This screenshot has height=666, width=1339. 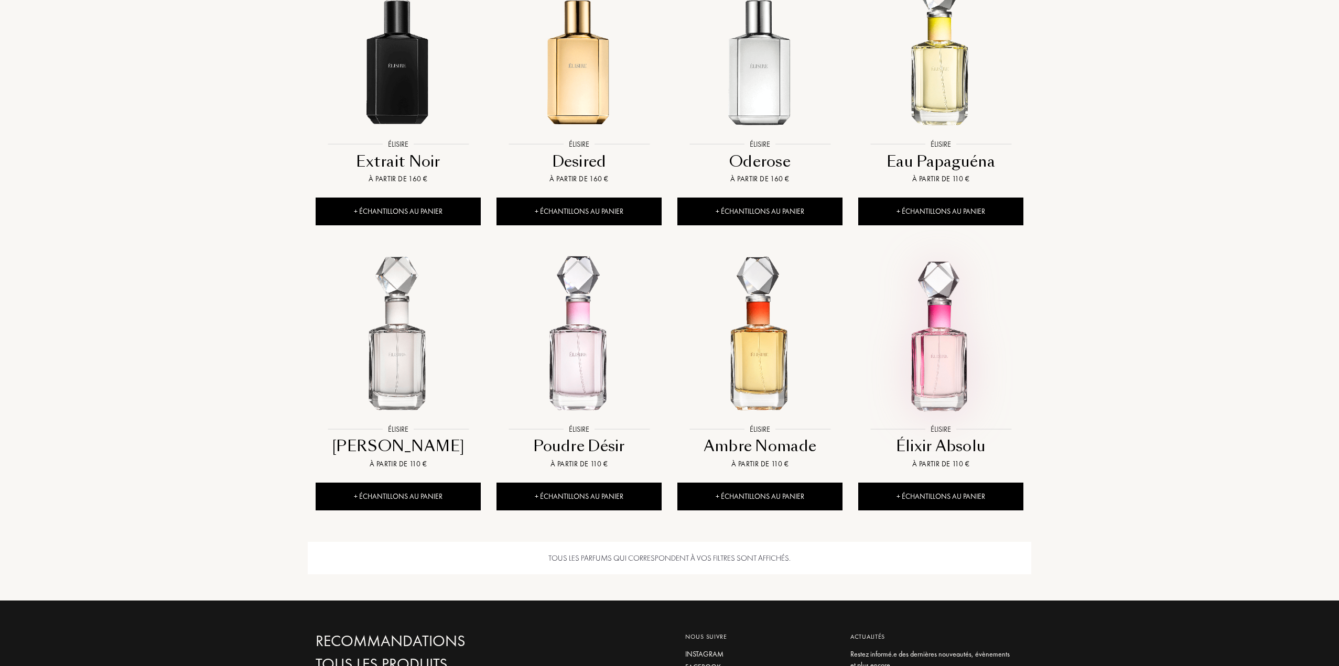 I want to click on img: Ambre Nomade Élisire, so click(x=759, y=336).